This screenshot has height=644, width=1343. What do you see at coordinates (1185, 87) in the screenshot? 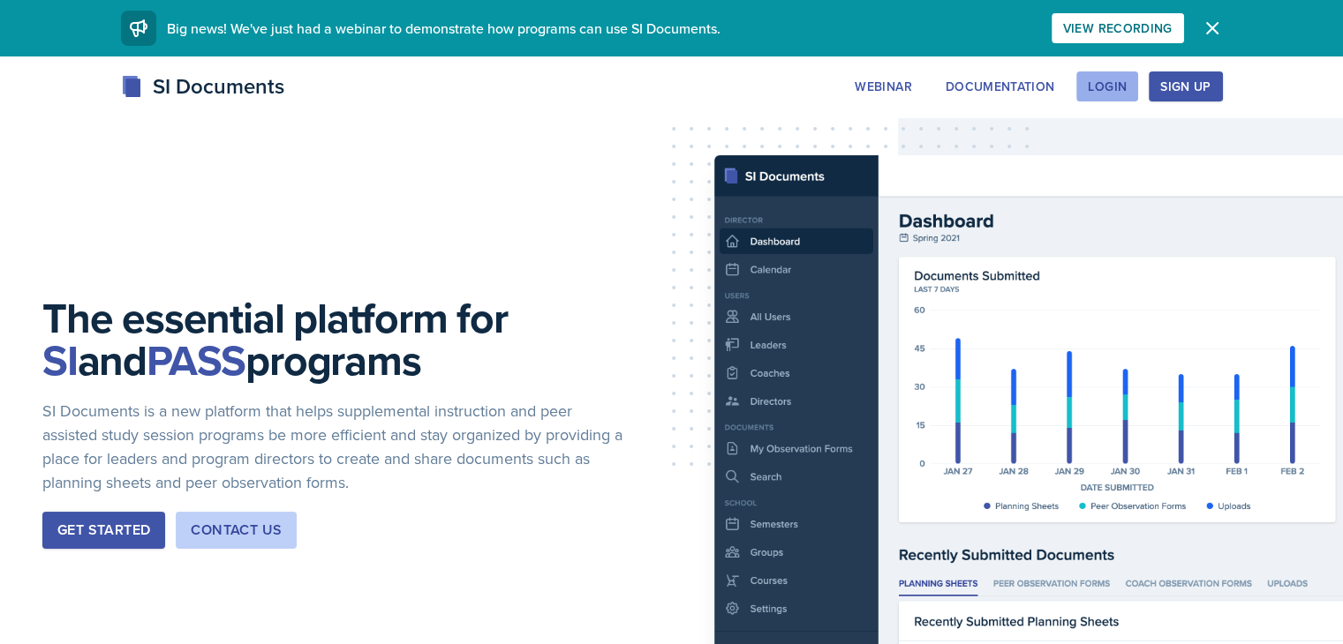
I see `button: Sign Up` at bounding box center [1185, 87].